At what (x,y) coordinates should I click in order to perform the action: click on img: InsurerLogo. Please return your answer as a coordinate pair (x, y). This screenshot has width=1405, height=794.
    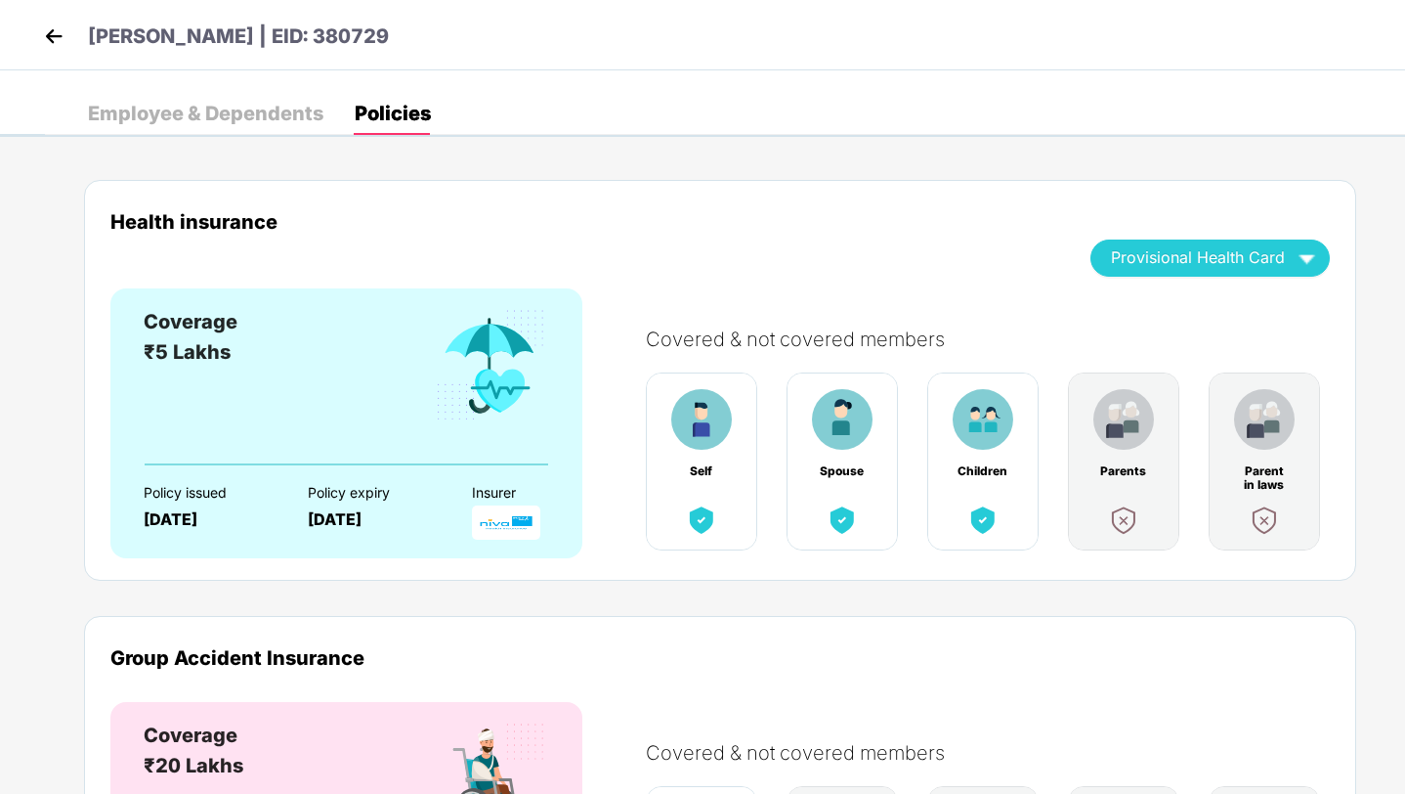
    Looking at the image, I should click on (506, 522).